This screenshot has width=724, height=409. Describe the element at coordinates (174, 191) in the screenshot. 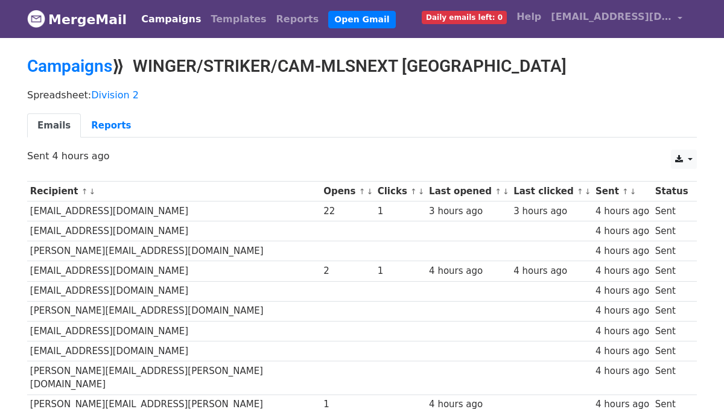

I see `th: Recipient` at that location.